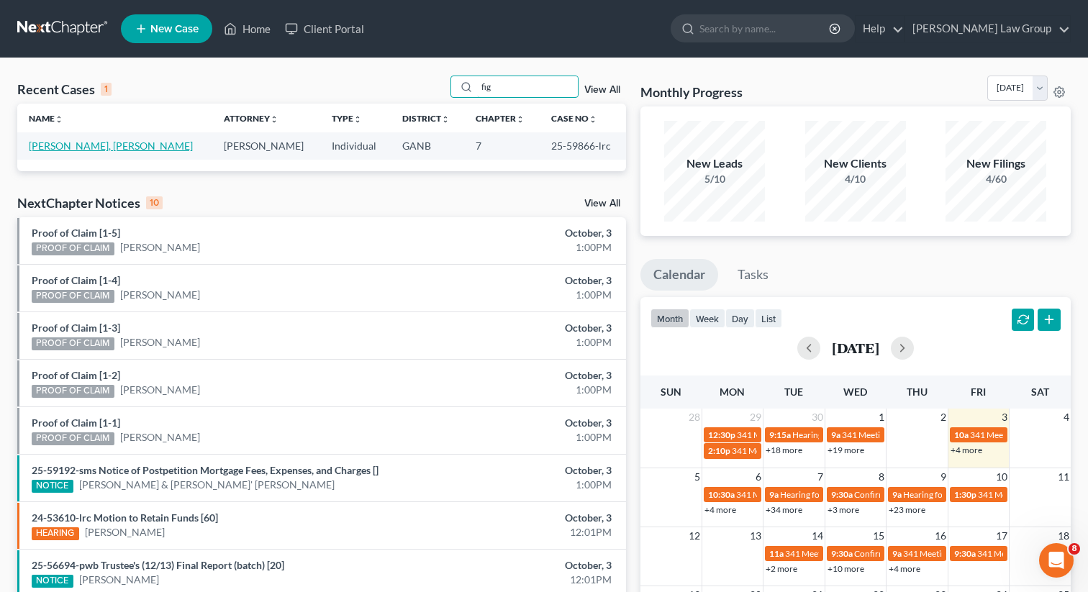  I want to click on span: 16, so click(940, 536).